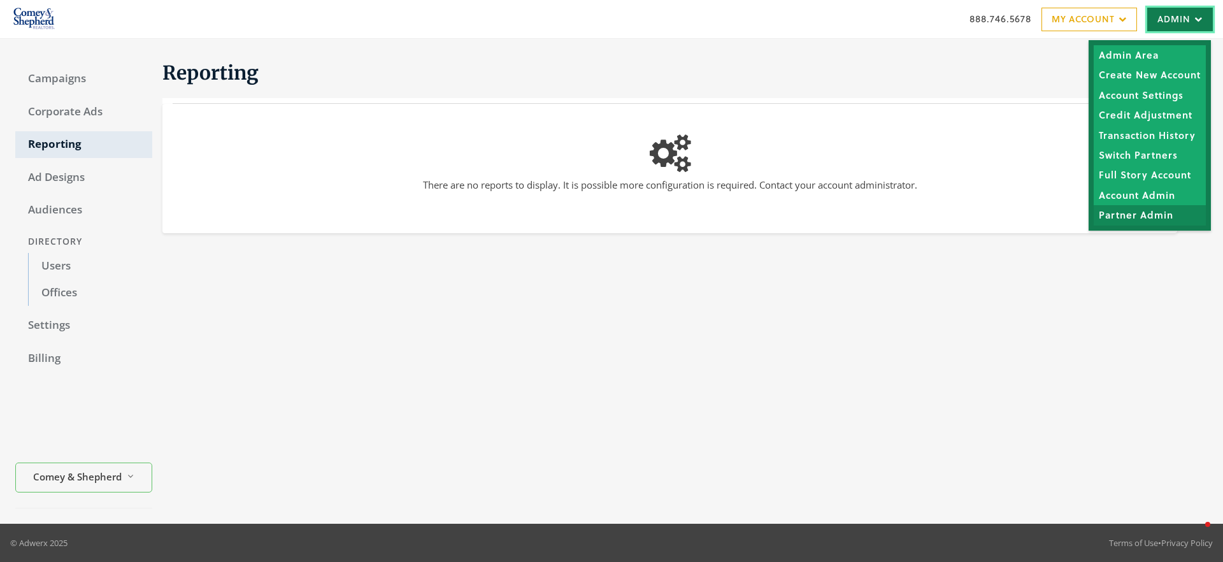 The height and width of the screenshot is (562, 1223). Describe the element at coordinates (1150, 134) in the screenshot. I see `a: Transaction History` at that location.